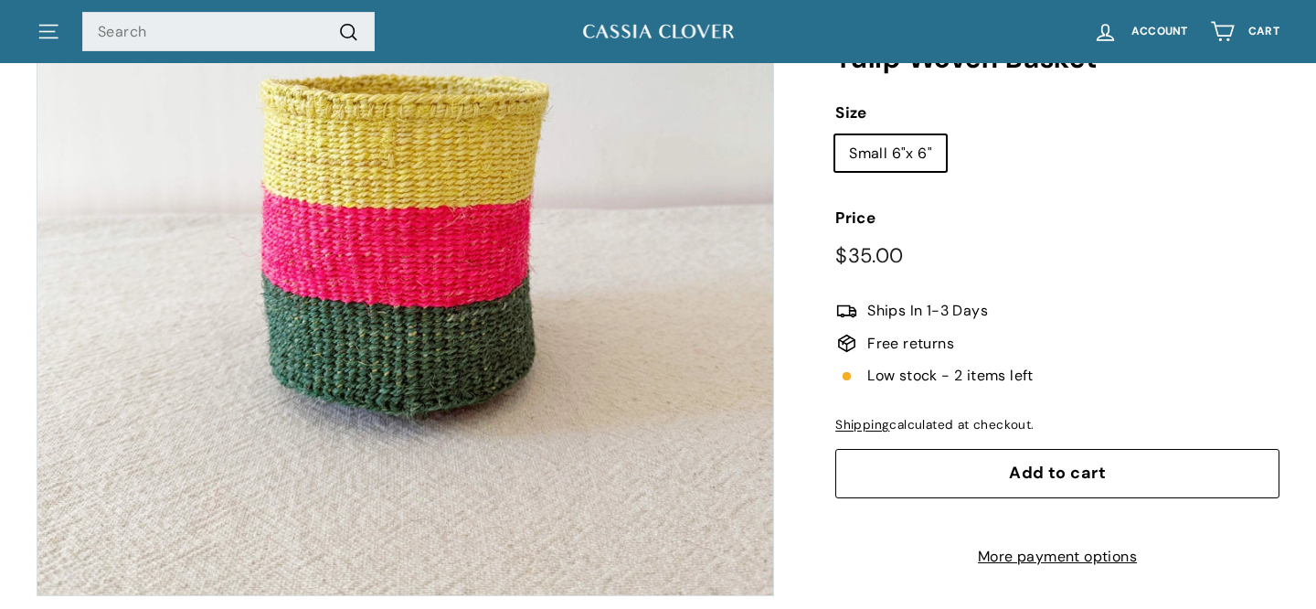 The image size is (1316, 609). I want to click on span: $35.00, so click(869, 255).